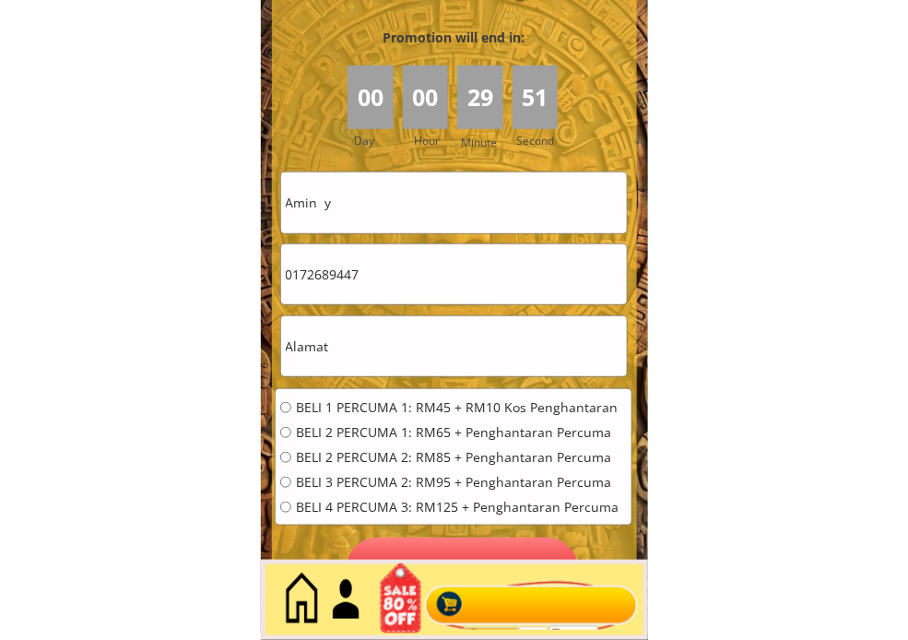 This screenshot has height=640, width=908. I want to click on span: BELI 2 PERCUMA 2: RM85 + Penghantaran Percuma, so click(457, 457).